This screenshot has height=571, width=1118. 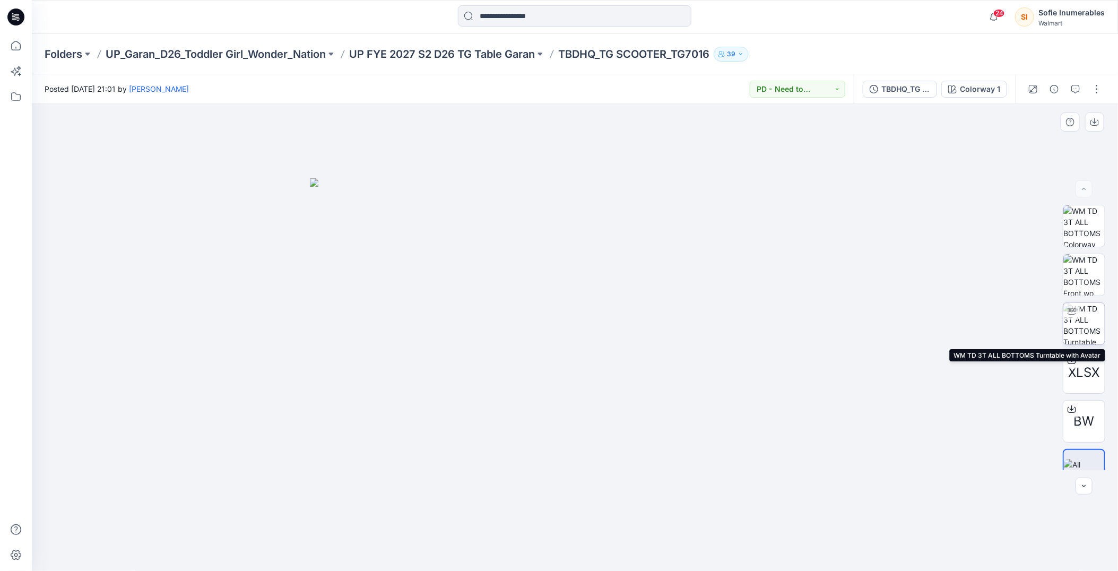 What do you see at coordinates (1071, 13) in the screenshot?
I see `div: Sofie Inumerables` at bounding box center [1071, 13].